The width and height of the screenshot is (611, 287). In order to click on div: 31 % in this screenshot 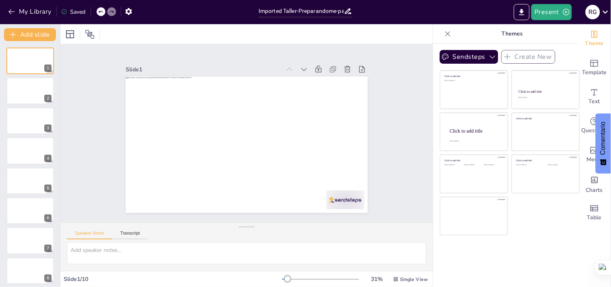, I will do `click(377, 279)`.